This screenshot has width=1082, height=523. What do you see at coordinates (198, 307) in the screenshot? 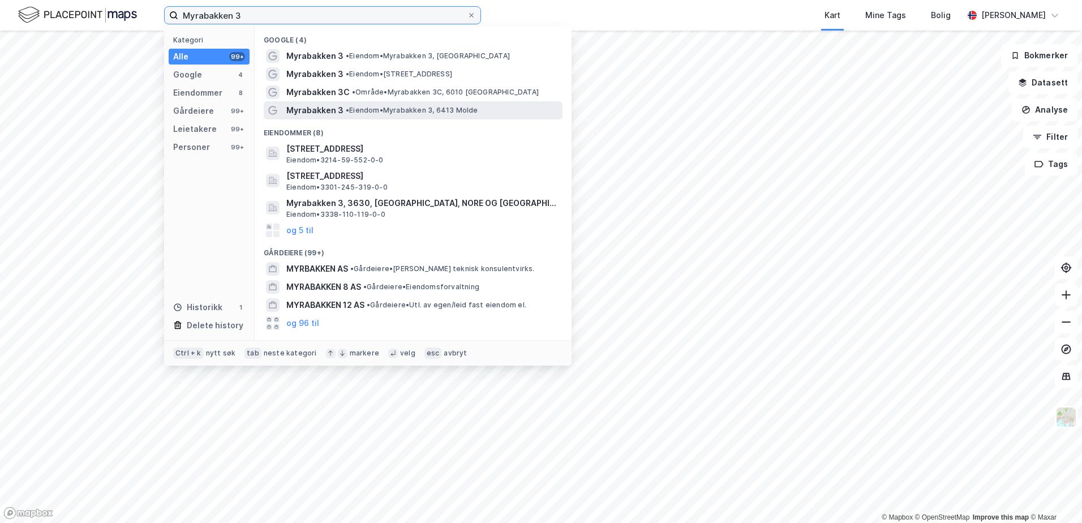
I see `div: Historikk` at bounding box center [198, 307].